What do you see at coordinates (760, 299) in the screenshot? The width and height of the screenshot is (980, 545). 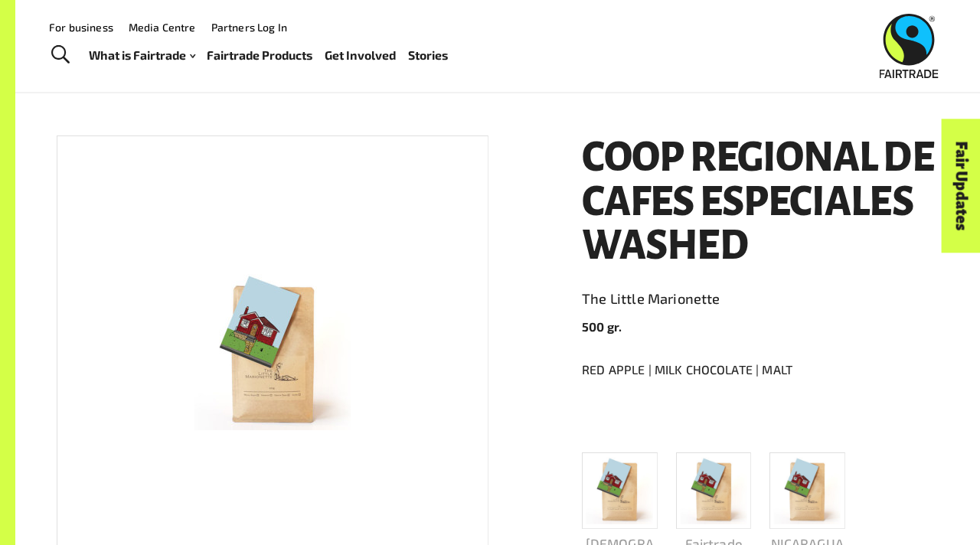 I see `a: The Little Marionette` at bounding box center [760, 299].